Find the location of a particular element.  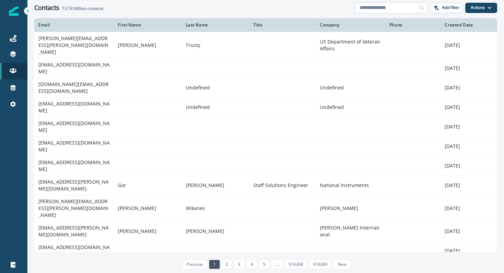

div: Company is located at coordinates (350, 25).